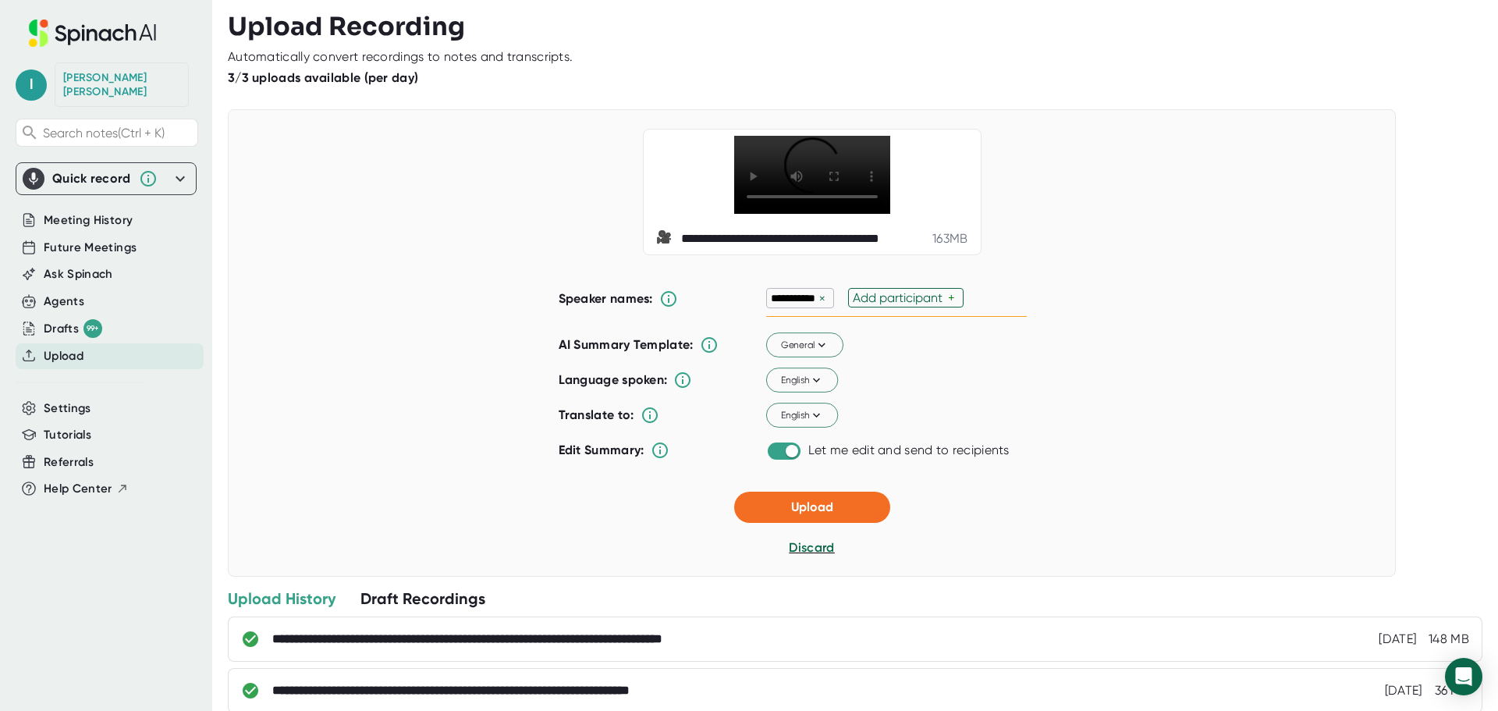  Describe the element at coordinates (78, 488) in the screenshot. I see `span: Help Center` at that location.